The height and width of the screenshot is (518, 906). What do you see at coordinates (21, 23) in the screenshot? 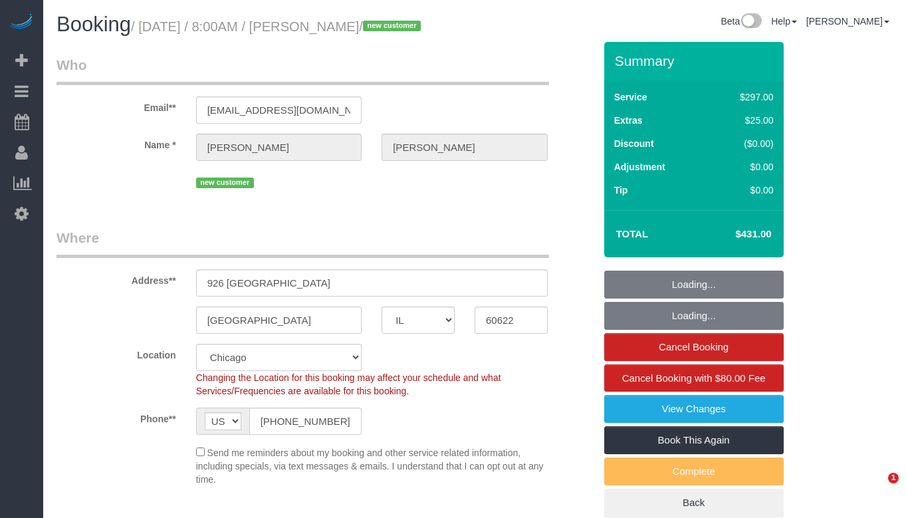
I see `img: Automaid Logo` at bounding box center [21, 23].